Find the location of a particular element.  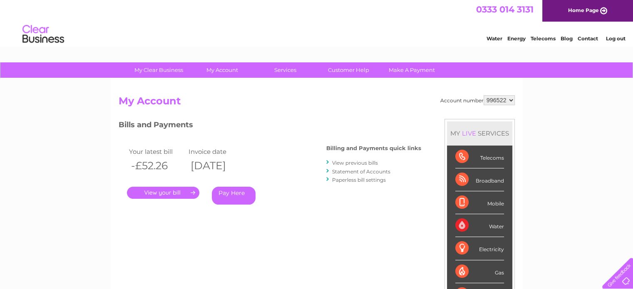

a: Statement of Accounts is located at coordinates (361, 171).